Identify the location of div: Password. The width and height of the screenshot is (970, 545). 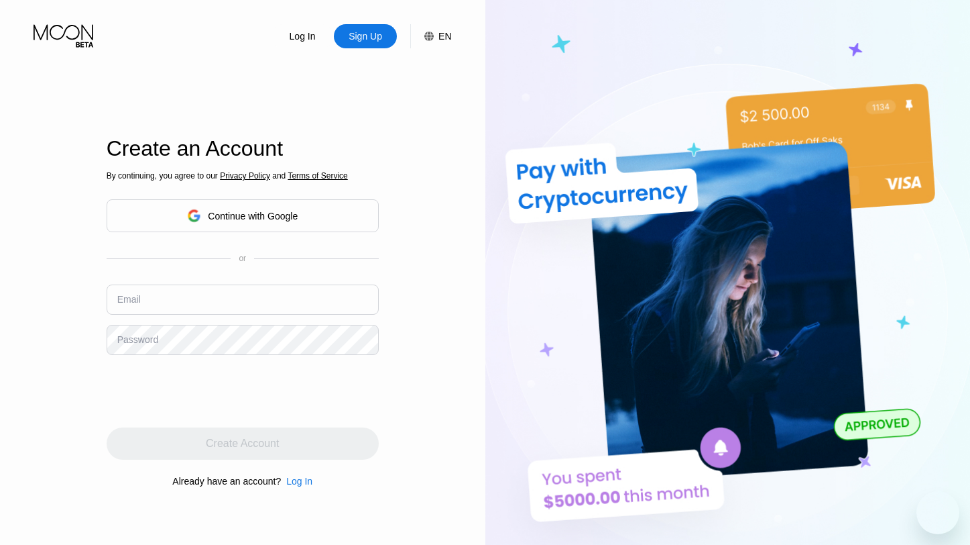
(137, 339).